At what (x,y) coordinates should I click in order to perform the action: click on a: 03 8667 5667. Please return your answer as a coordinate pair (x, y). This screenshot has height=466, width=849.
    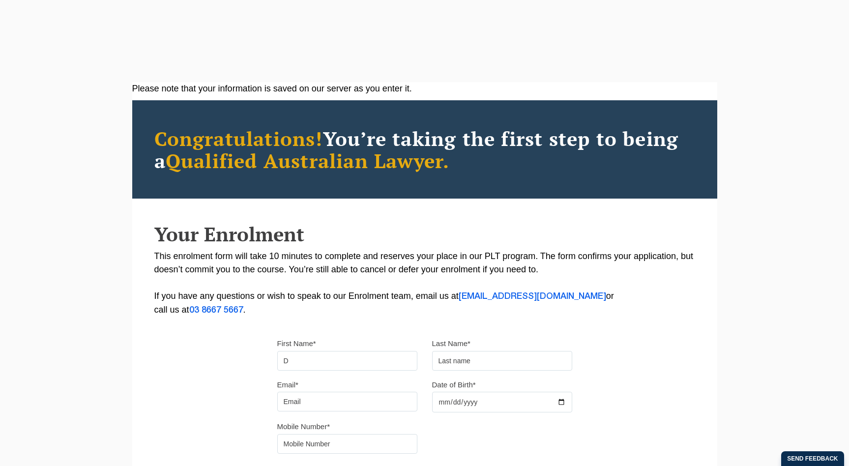
    Looking at the image, I should click on (216, 310).